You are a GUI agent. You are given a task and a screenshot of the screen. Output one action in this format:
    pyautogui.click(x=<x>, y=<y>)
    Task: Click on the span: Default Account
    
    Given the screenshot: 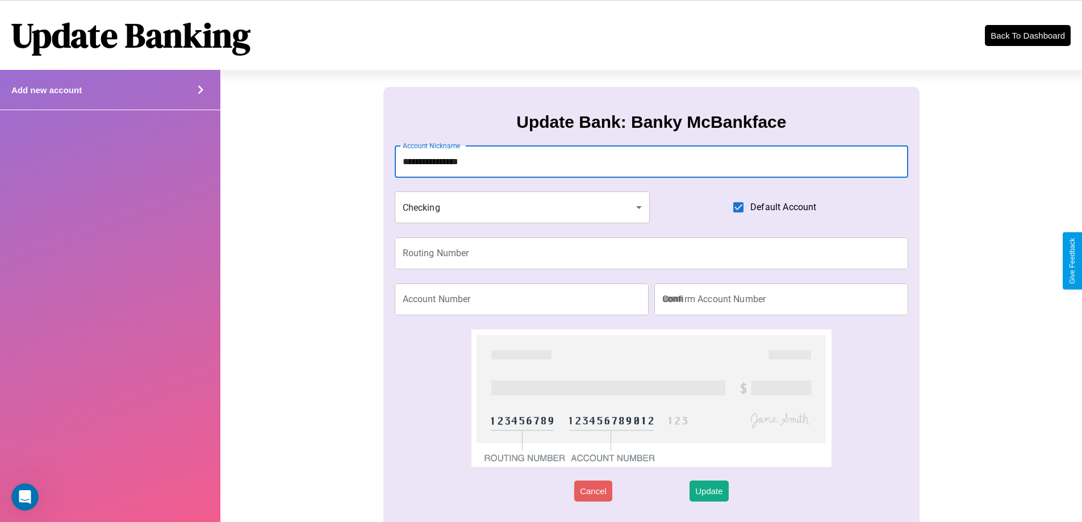 What is the action you would take?
    pyautogui.click(x=783, y=207)
    